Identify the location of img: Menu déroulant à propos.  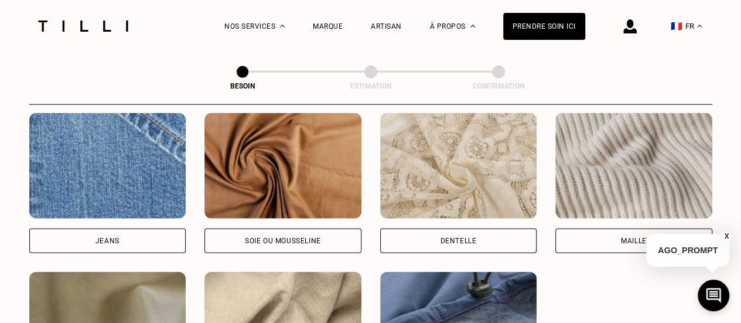
(473, 26).